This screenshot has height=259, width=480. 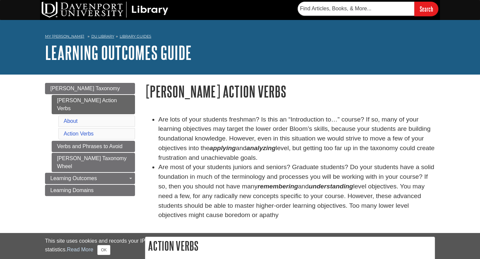 I want to click on input: Find Articles, Books, & More..., so click(x=356, y=9).